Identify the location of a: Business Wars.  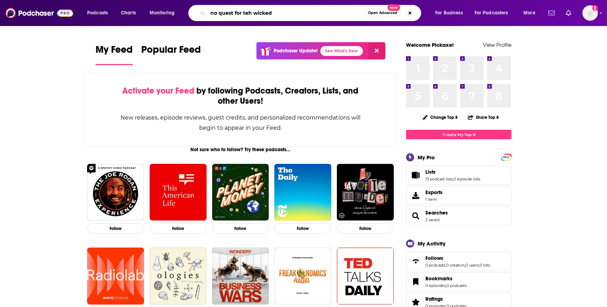
(241, 276).